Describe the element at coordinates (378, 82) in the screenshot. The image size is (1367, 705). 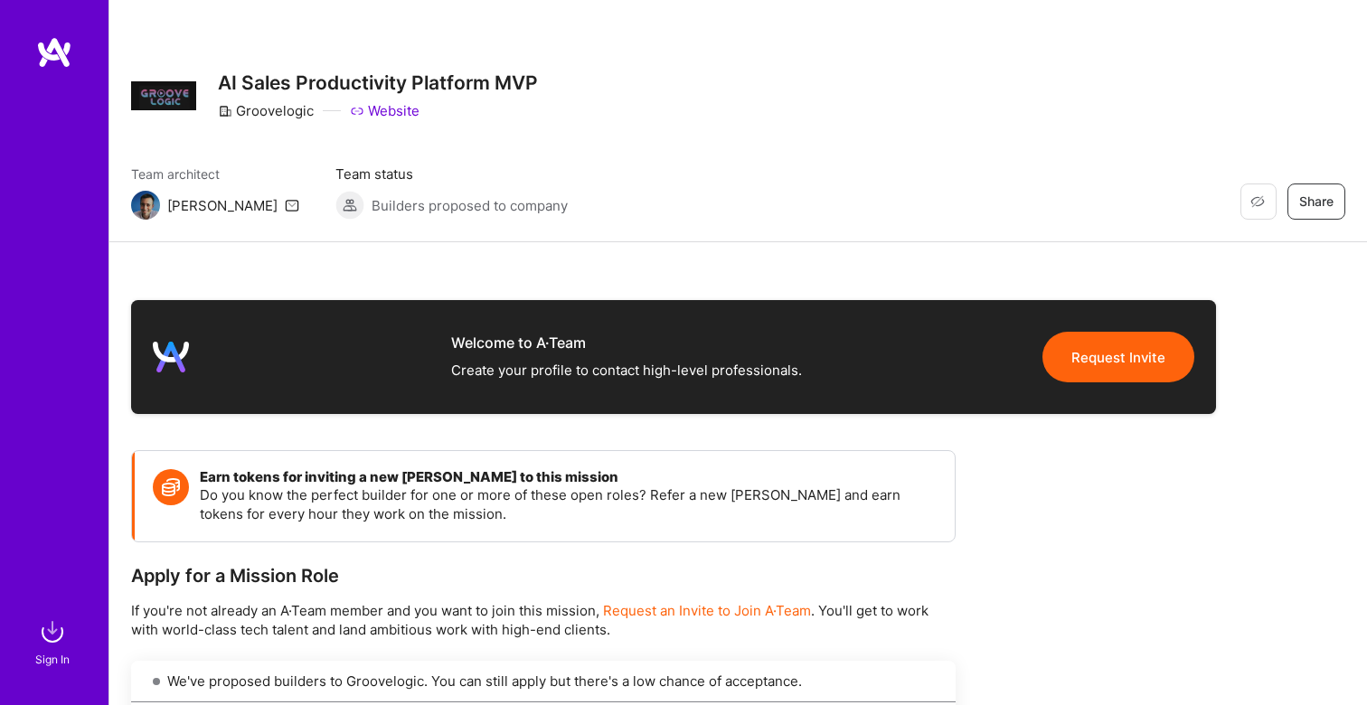
I see `h3: AI Sales Productivity Platform MVP` at that location.